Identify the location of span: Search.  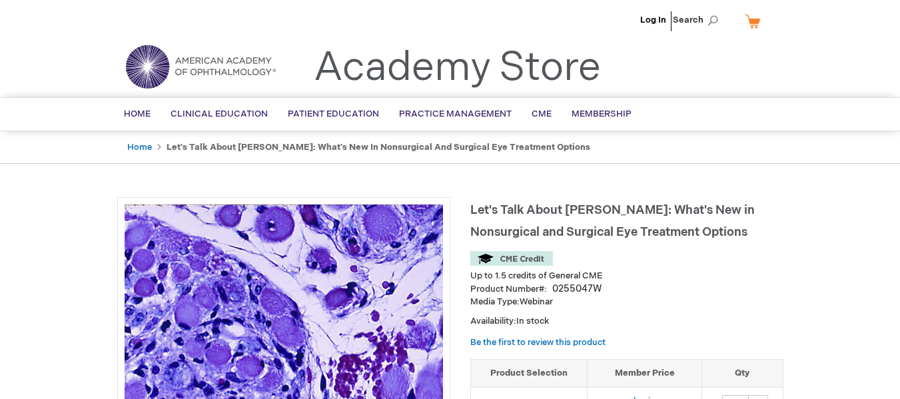
(698, 20).